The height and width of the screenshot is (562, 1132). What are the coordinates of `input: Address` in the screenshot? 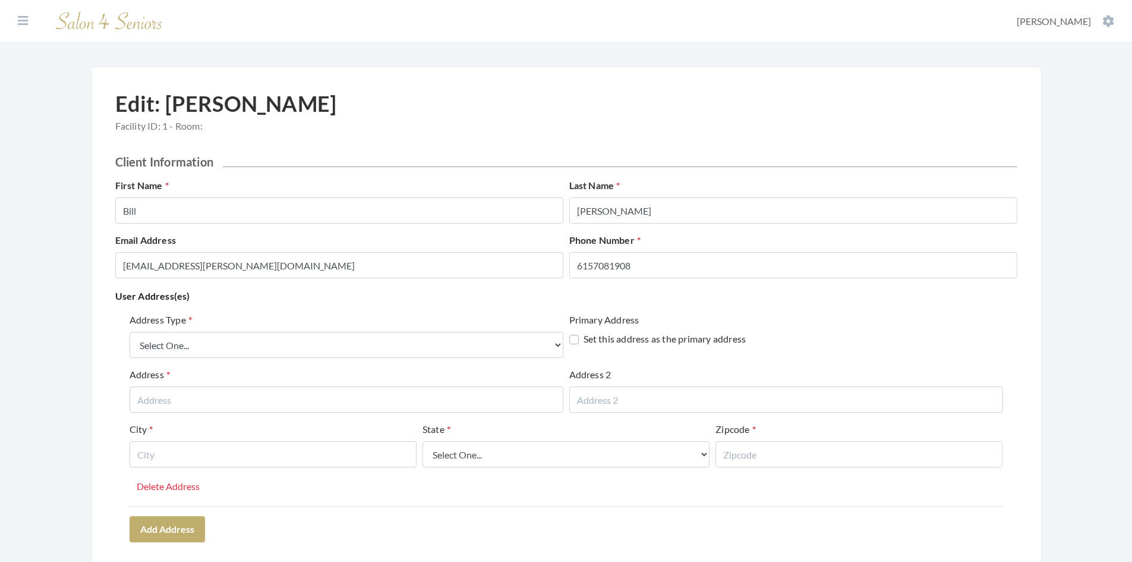 It's located at (347, 399).